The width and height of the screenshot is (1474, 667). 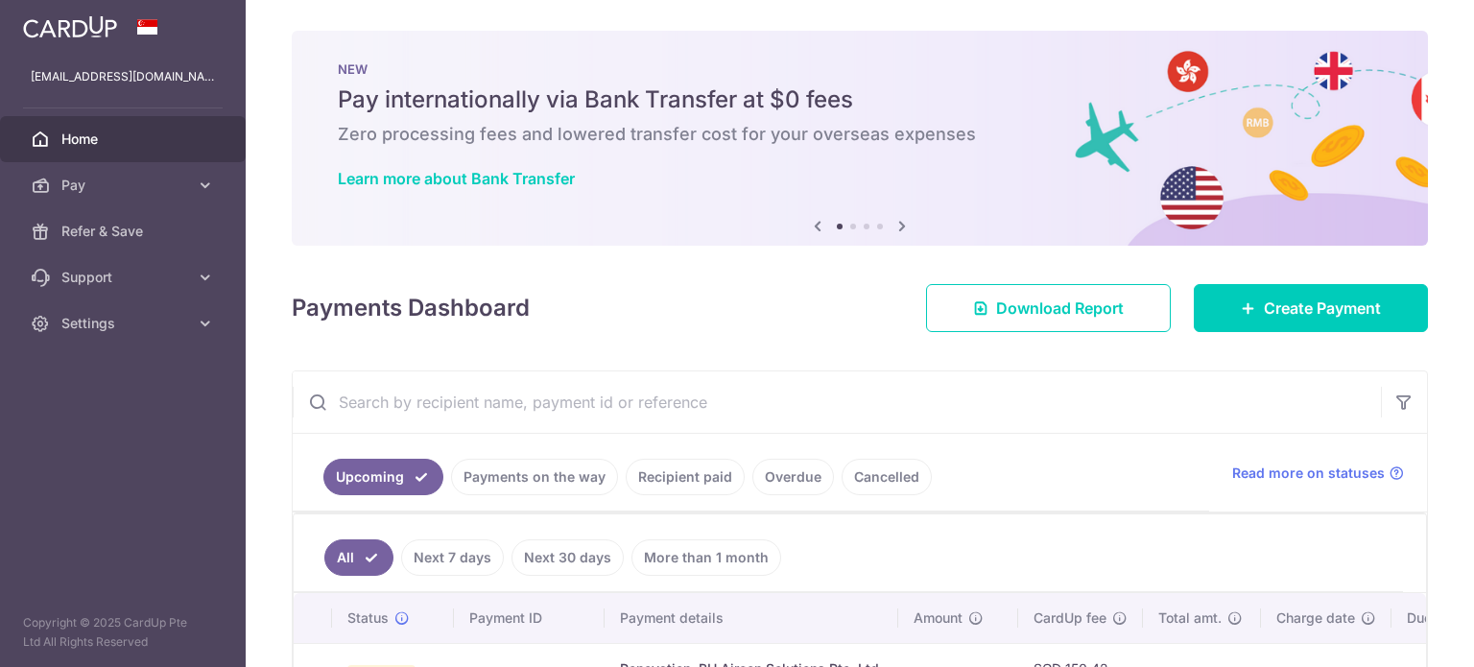 I want to click on input: Search by recipient name, payment id or reference, so click(x=837, y=402).